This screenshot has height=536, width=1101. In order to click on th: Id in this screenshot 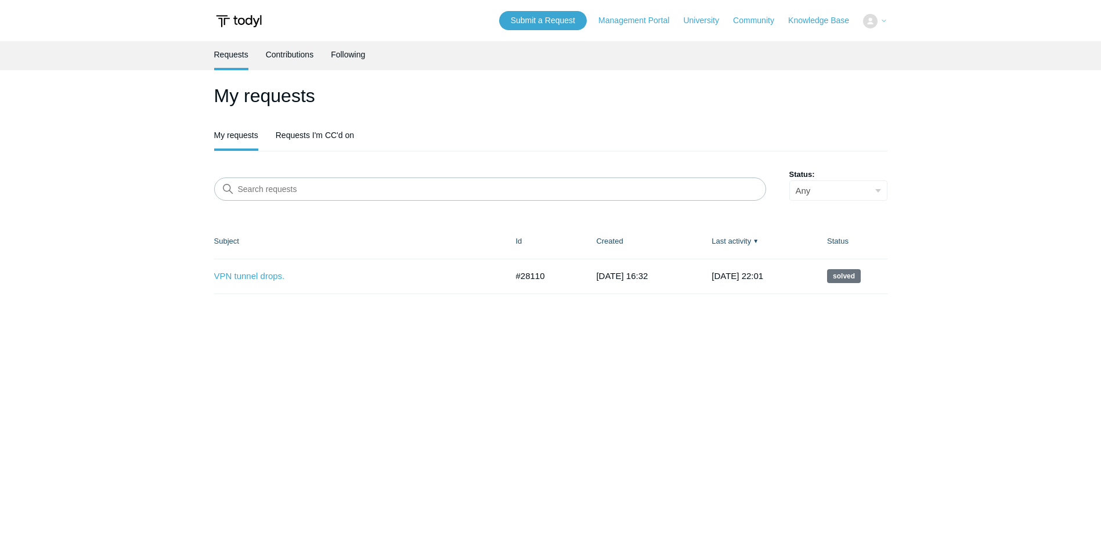, I will do `click(544, 241)`.